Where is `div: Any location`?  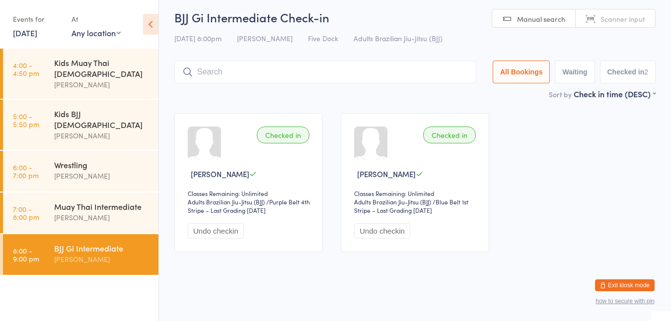
div: Any location is located at coordinates (96, 33).